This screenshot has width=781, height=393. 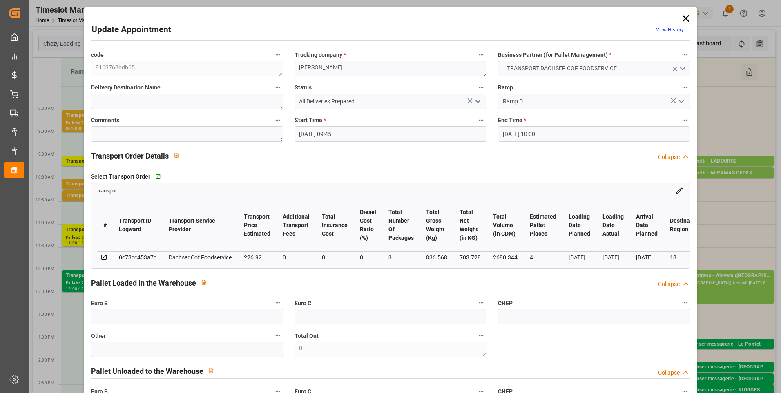 What do you see at coordinates (670, 30) in the screenshot?
I see `a: View History` at bounding box center [670, 30].